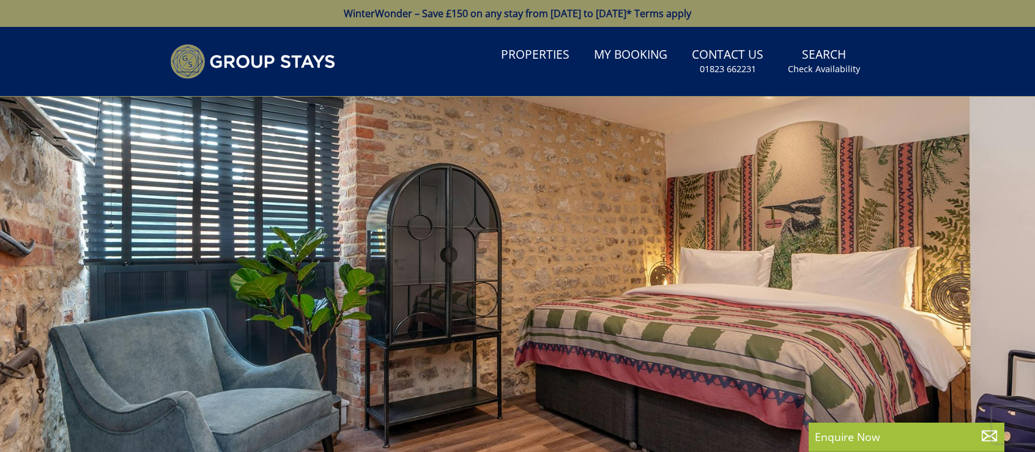 Image resolution: width=1035 pixels, height=452 pixels. Describe the element at coordinates (824, 69) in the screenshot. I see `small: Check Availability` at that location.